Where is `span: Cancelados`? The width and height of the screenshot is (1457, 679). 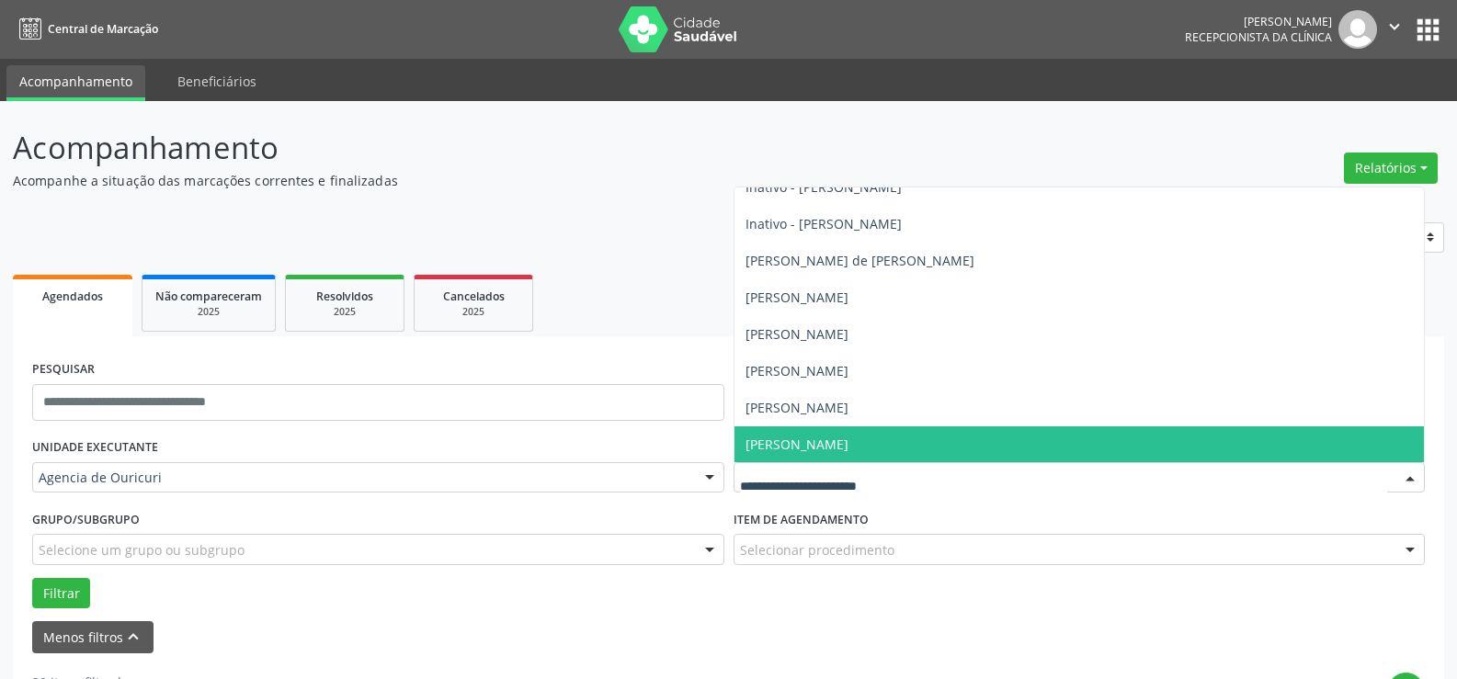 span: Cancelados is located at coordinates (473, 296).